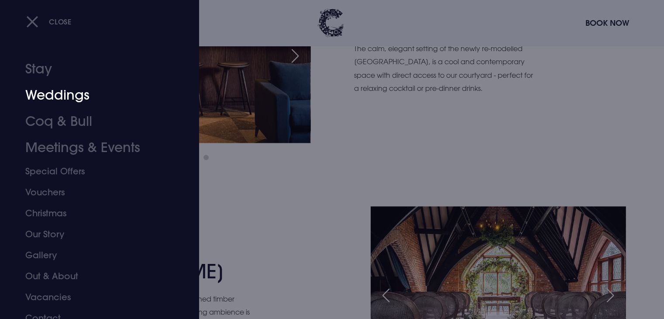 The width and height of the screenshot is (664, 319). What do you see at coordinates (94, 95) in the screenshot?
I see `a: Weddings` at bounding box center [94, 95].